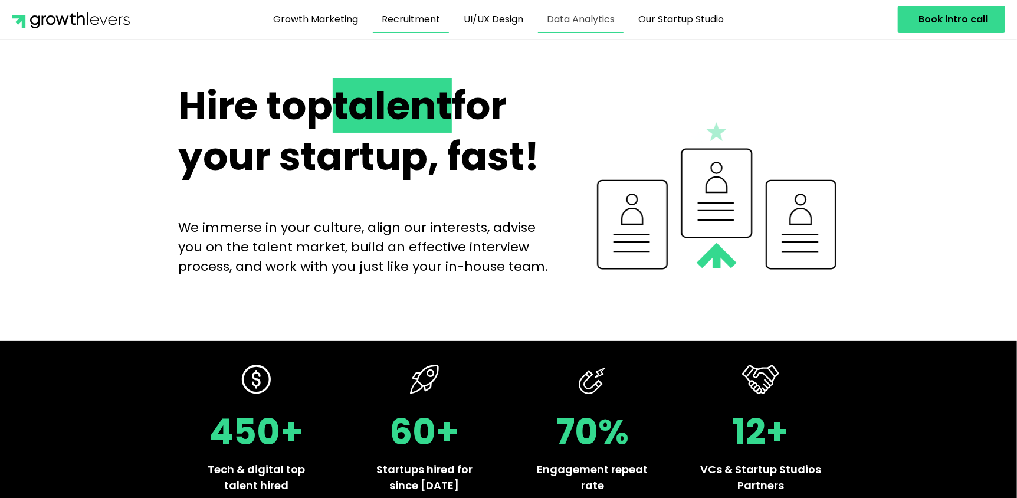 This screenshot has height=498, width=1017. What do you see at coordinates (581, 19) in the screenshot?
I see `a: Data Analytics` at bounding box center [581, 19].